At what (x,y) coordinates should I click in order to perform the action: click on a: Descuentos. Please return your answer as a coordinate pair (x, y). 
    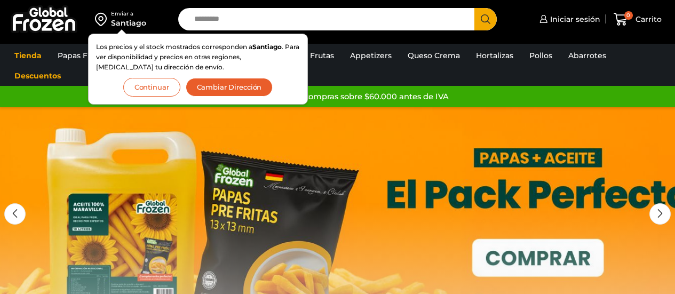
    Looking at the image, I should click on (37, 76).